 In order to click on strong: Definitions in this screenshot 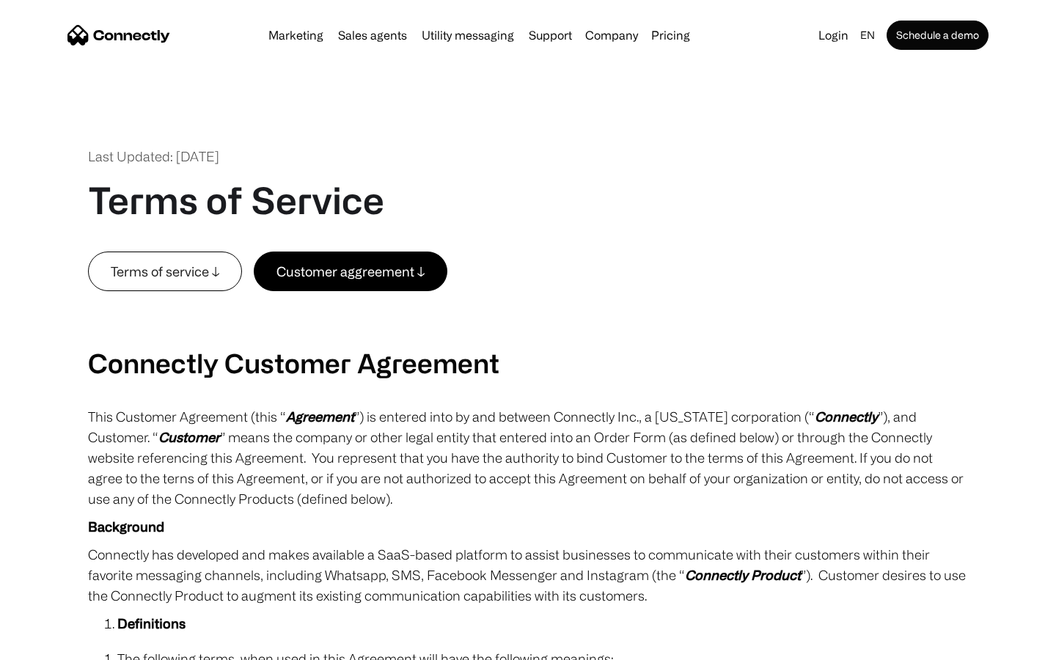, I will do `click(151, 623)`.